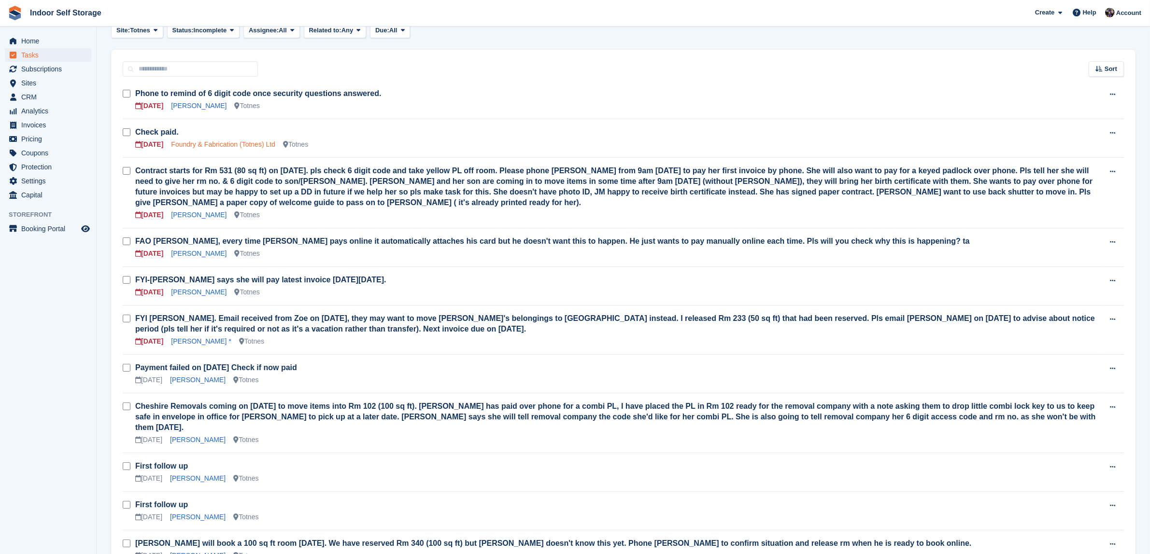 This screenshot has width=1150, height=554. I want to click on span: Status:, so click(183, 30).